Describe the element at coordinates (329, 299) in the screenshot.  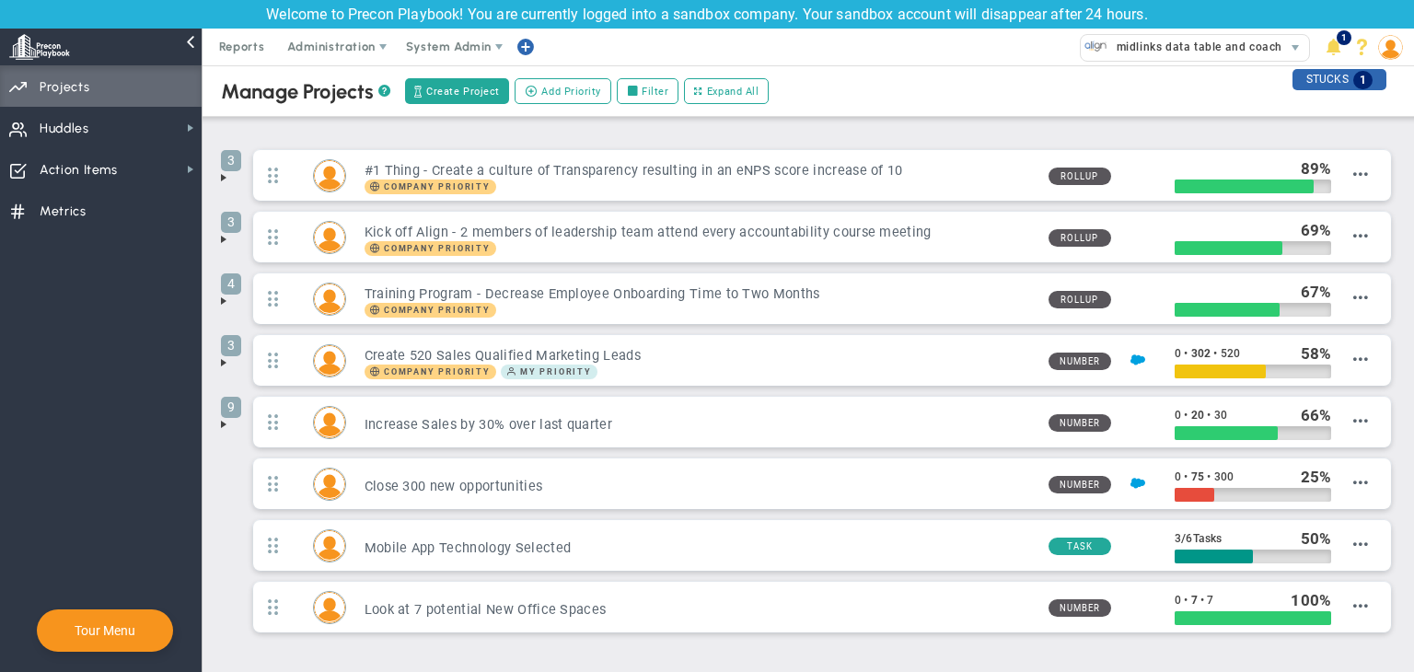
I see `div: Lisa Jenkins` at that location.